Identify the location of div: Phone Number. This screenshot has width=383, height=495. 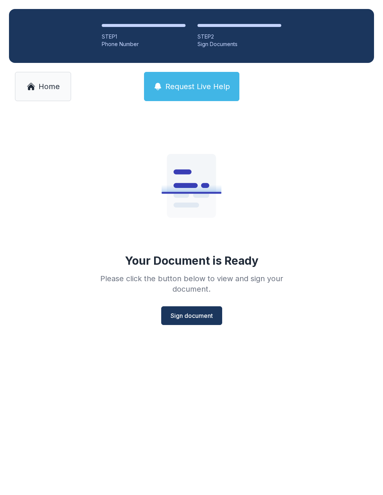
(144, 44).